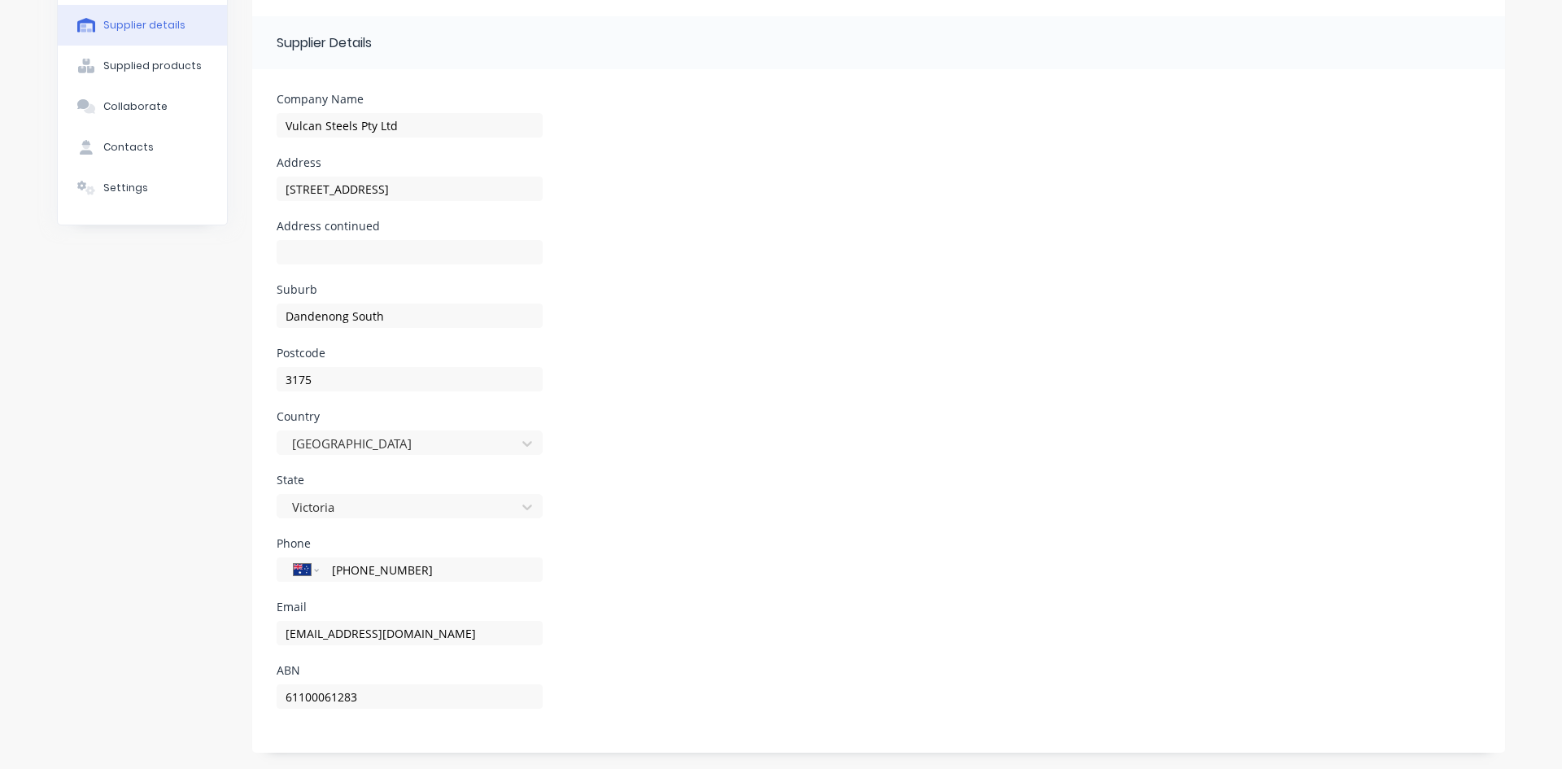 This screenshot has height=769, width=1562. What do you see at coordinates (142, 188) in the screenshot?
I see `button: Settings` at bounding box center [142, 188].